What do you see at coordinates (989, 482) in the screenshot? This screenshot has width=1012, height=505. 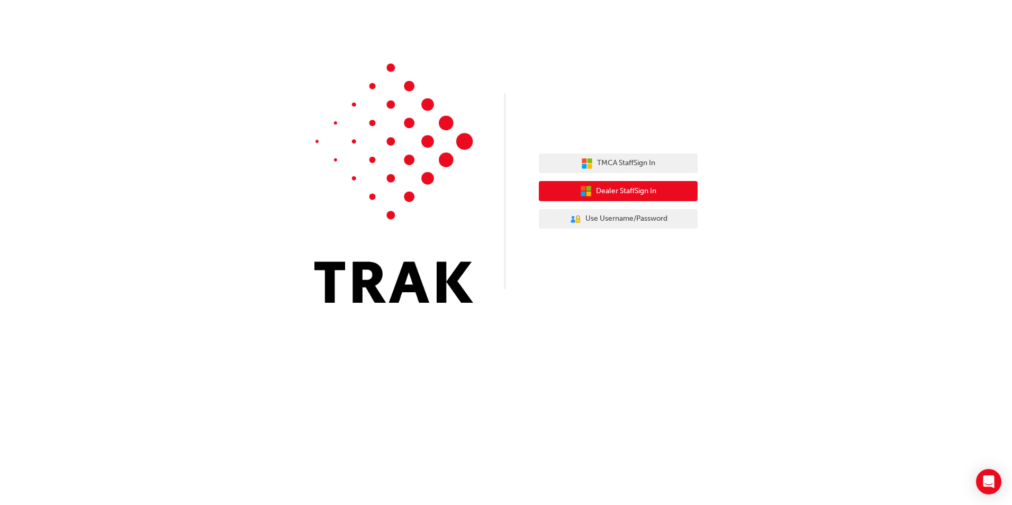 I see `div: Open Intercom Messenger` at bounding box center [989, 482].